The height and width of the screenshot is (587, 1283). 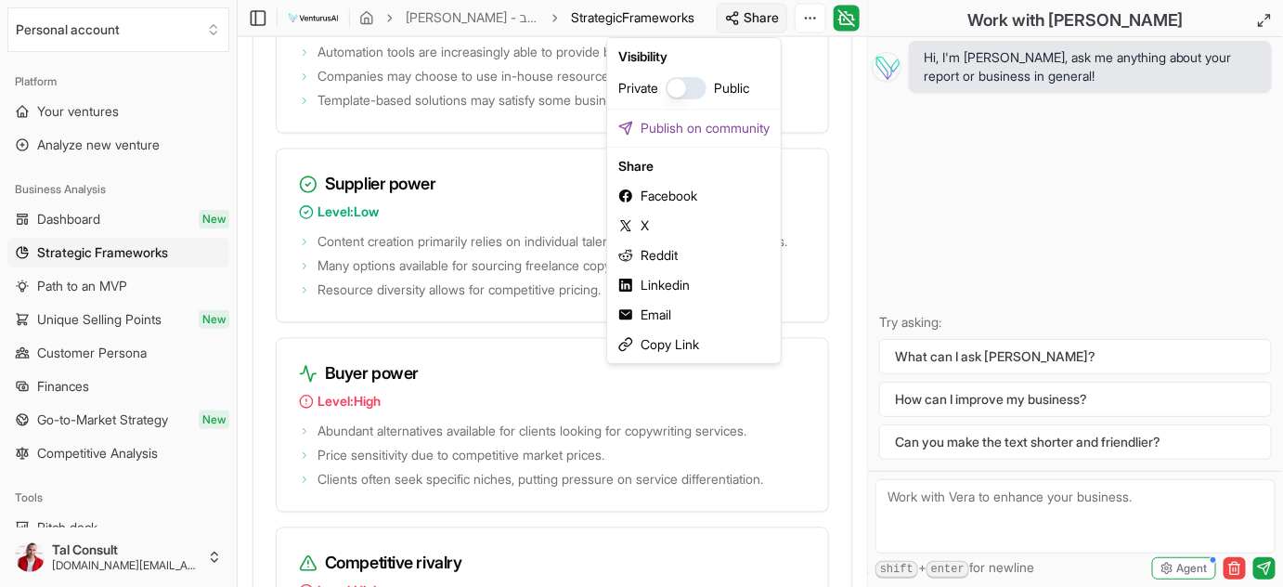 What do you see at coordinates (694, 255) in the screenshot?
I see `button: Reddit` at bounding box center [694, 255].